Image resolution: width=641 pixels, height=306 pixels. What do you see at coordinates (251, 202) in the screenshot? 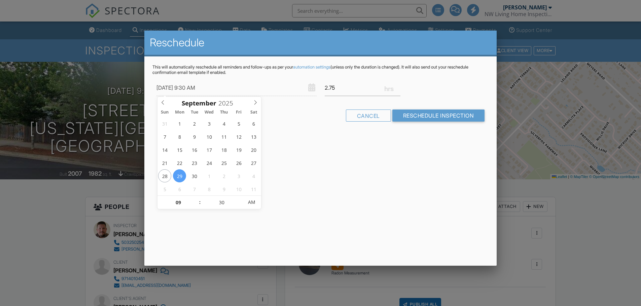
I see `span: Click to toggle` at bounding box center [251, 202].